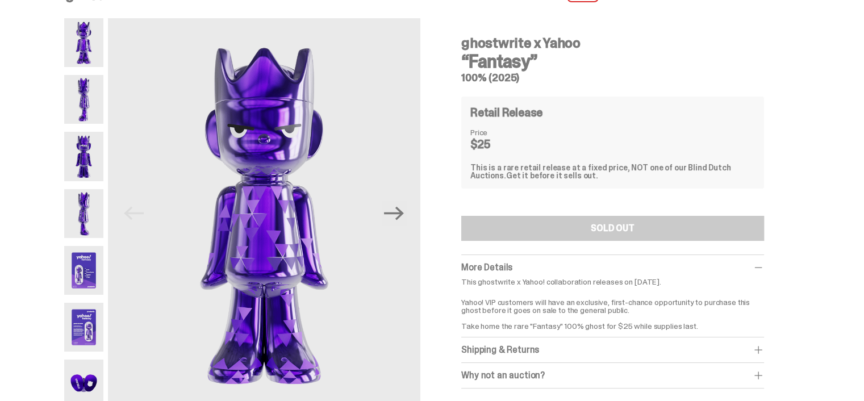 This screenshot has width=864, height=401. I want to click on p: Yahoo! VIP customers will have an exclusive, first-chance opportunity to purchase this ghost befo..., so click(612, 310).